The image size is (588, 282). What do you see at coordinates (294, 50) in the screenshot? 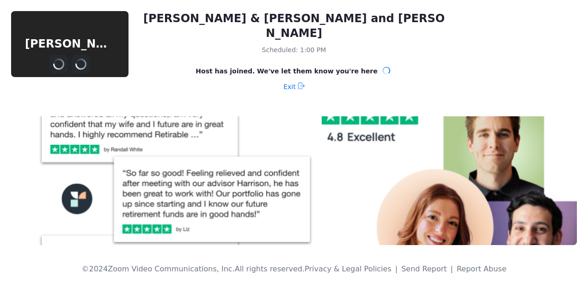
I see `div: Scheduled: 1:00 PM` at bounding box center [294, 50].